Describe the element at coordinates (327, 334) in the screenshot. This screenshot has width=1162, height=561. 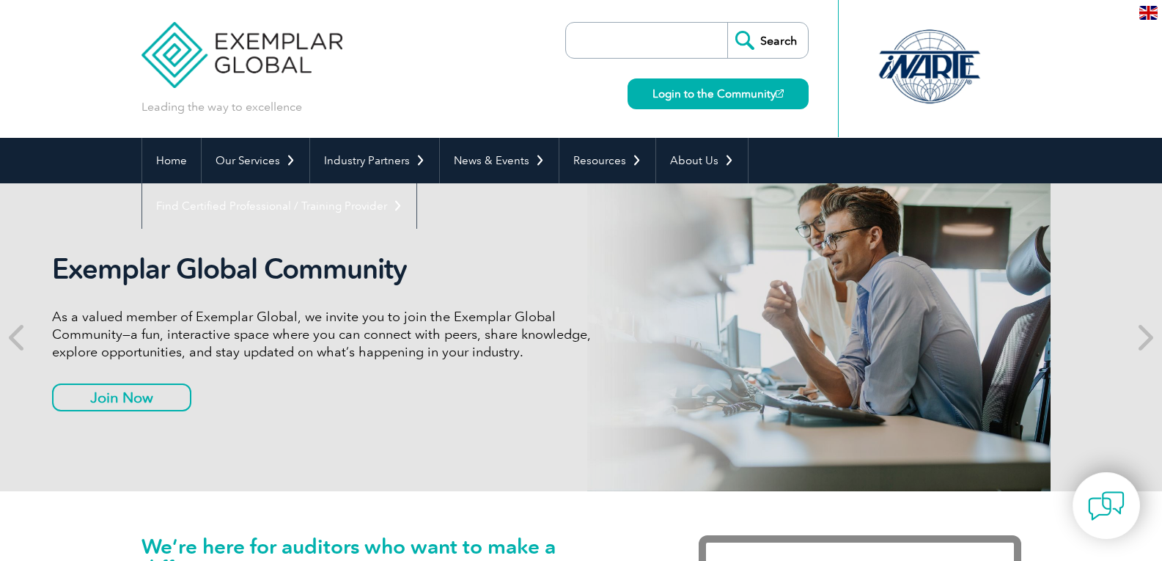
I see `p: As a valued member of Exemplar Global, we invite you to join the Exemplar Global Community—a fun,...` at that location.